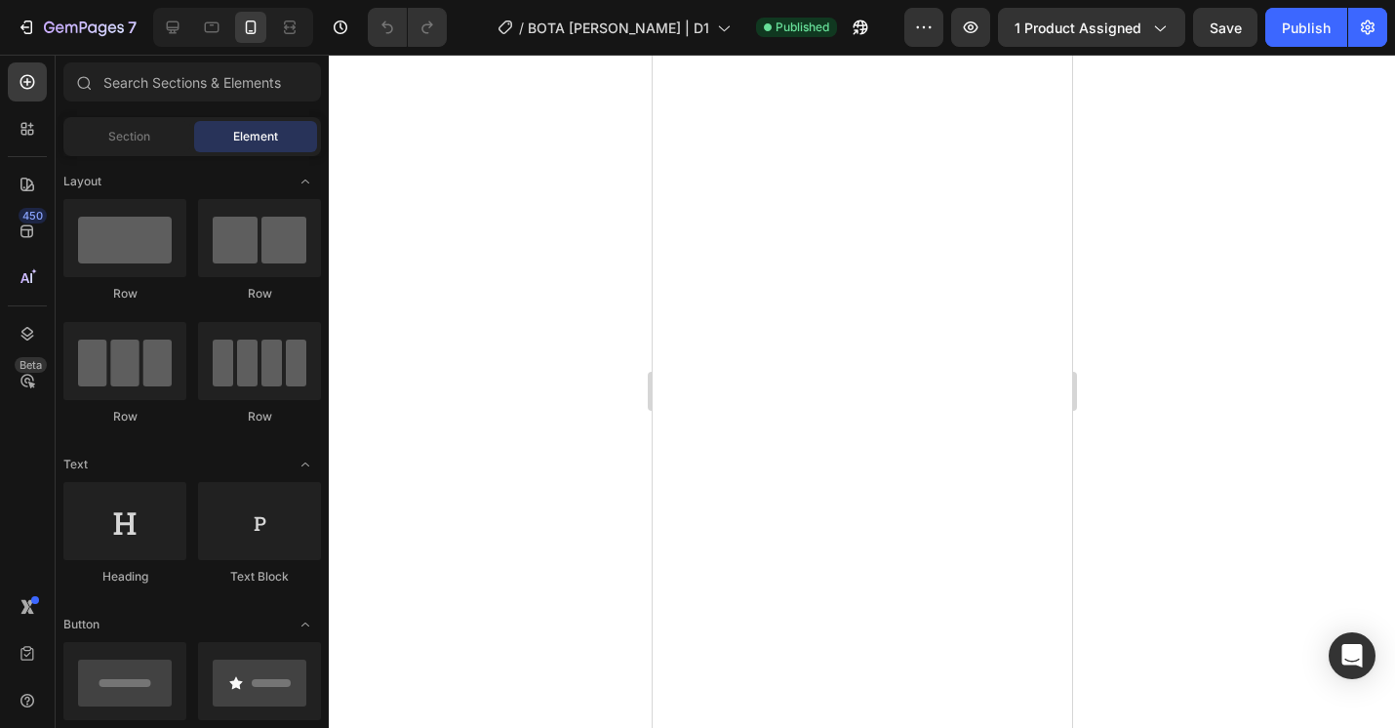  I want to click on span: Layout, so click(82, 181).